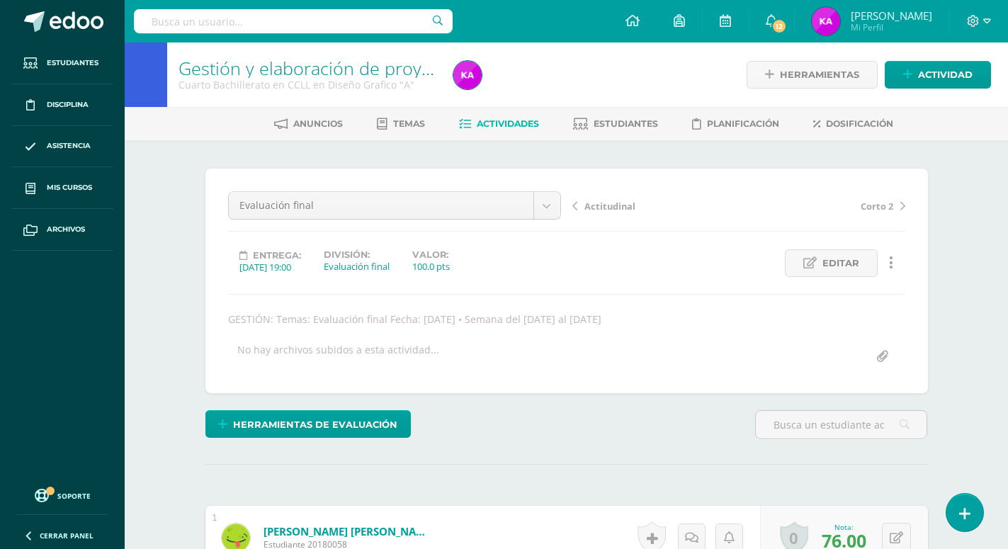 The height and width of the screenshot is (549, 1008). What do you see at coordinates (656, 206) in the screenshot?
I see `a: Actitudinal` at bounding box center [656, 206].